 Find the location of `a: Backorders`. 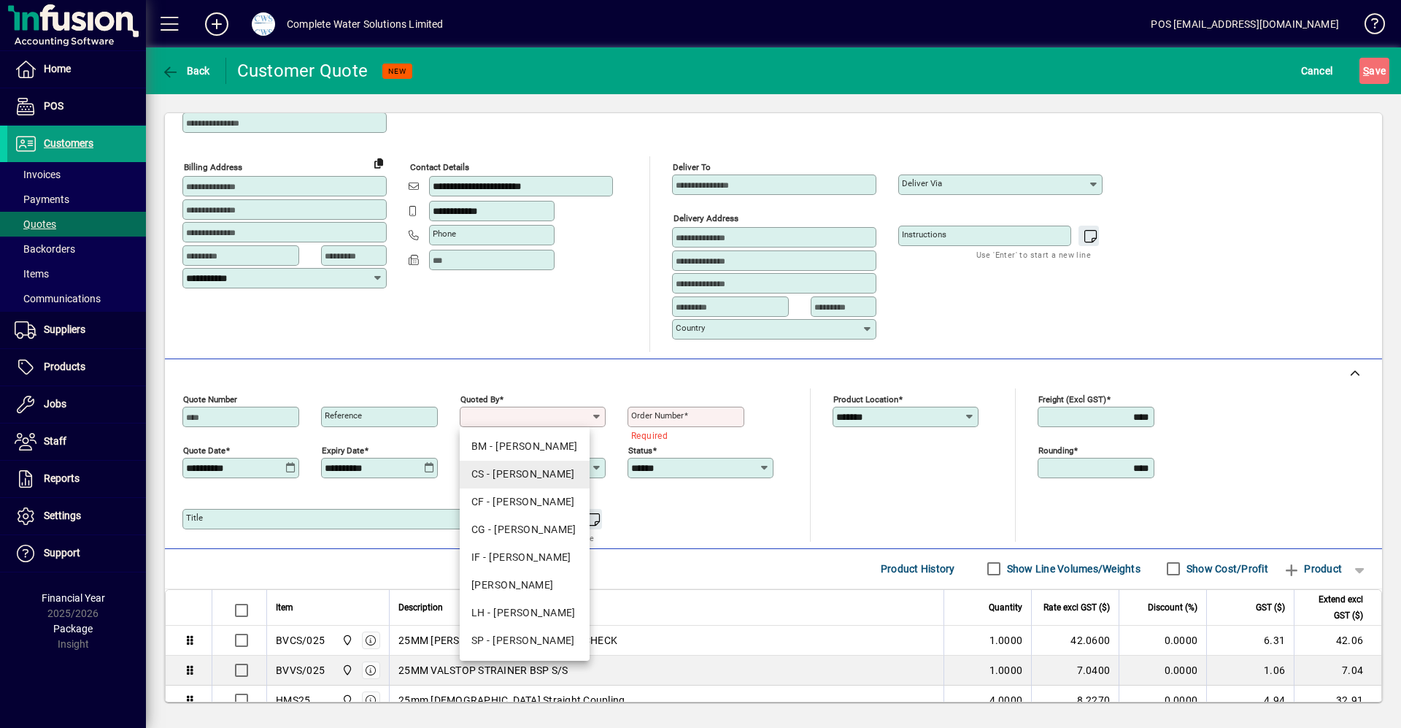

a: Backorders is located at coordinates (77, 249).